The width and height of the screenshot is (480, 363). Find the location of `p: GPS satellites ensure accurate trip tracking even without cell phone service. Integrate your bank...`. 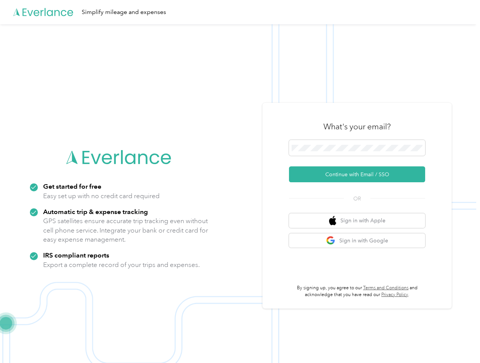

p: GPS satellites ensure accurate trip tracking even without cell phone service. Integrate your bank... is located at coordinates (125, 230).